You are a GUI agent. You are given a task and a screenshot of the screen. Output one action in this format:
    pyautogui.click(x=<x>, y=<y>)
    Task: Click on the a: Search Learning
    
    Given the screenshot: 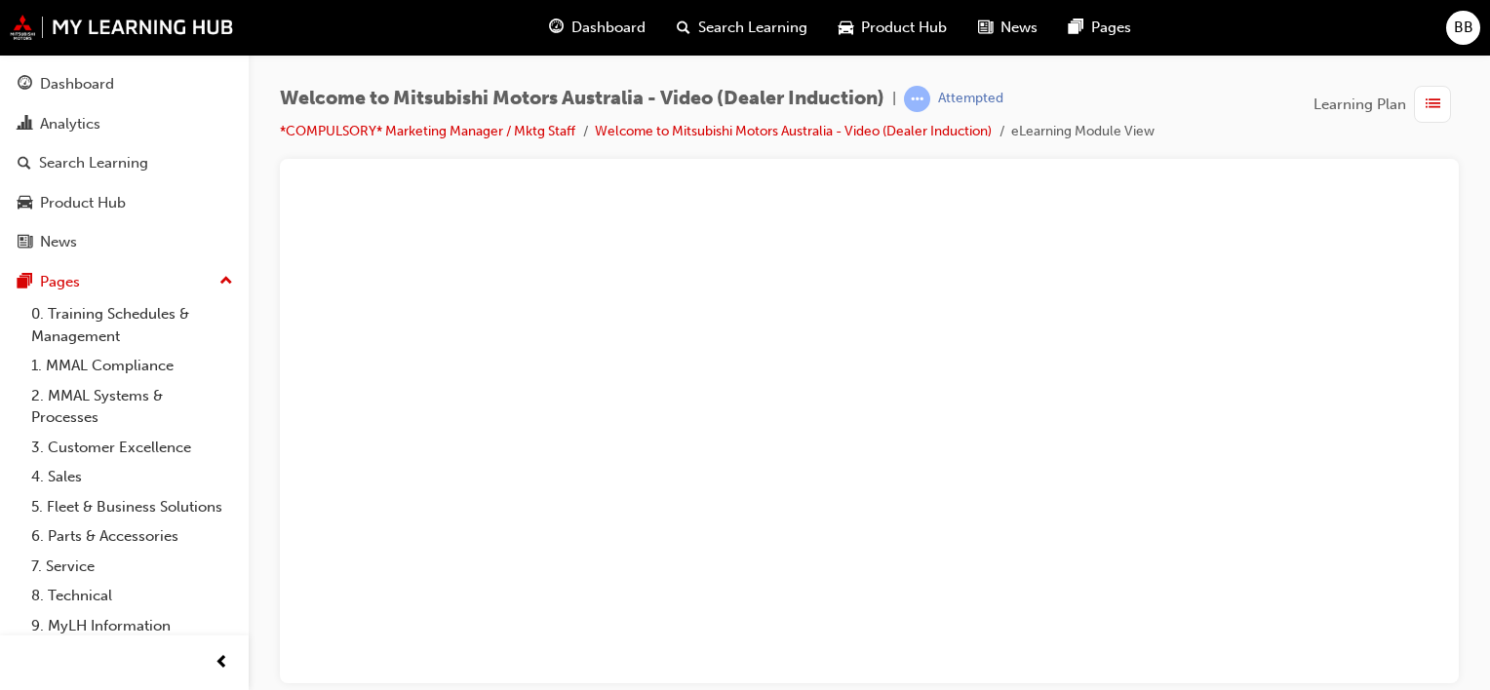 What is the action you would take?
    pyautogui.click(x=124, y=163)
    